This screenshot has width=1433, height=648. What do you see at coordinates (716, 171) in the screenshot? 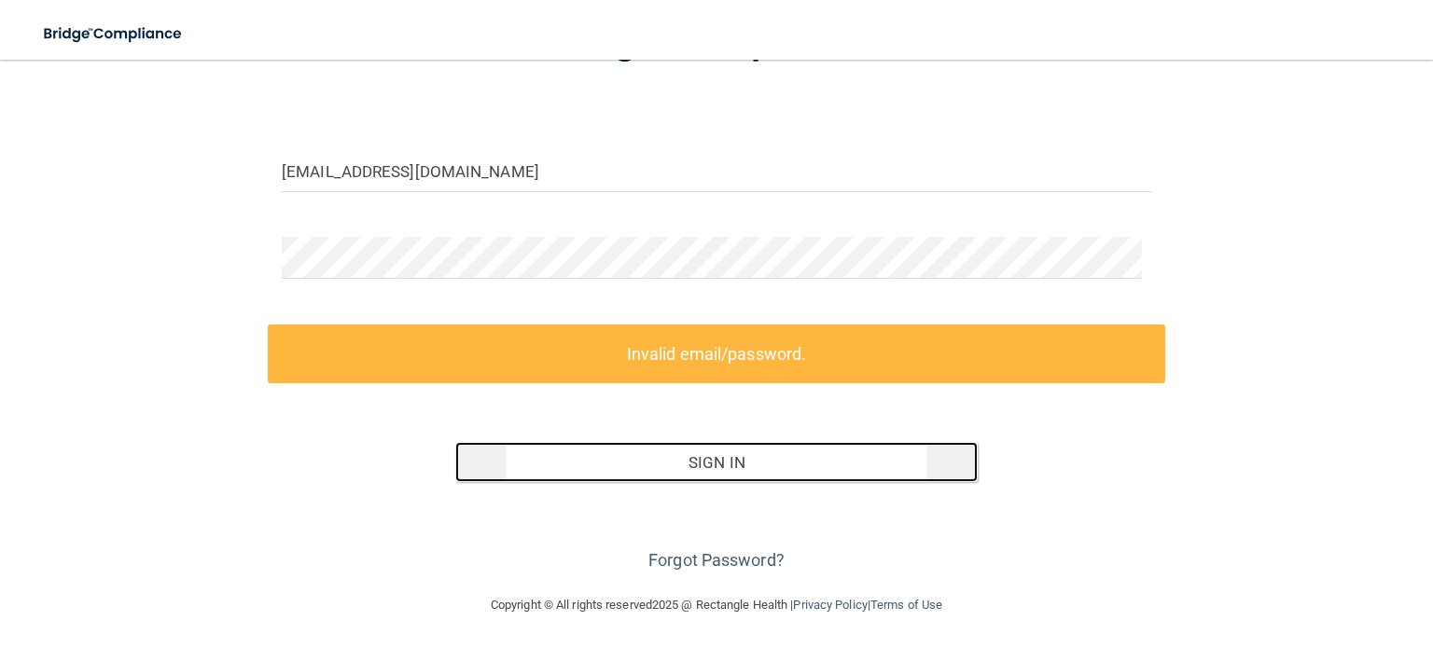
I see `input: Email` at bounding box center [716, 171].